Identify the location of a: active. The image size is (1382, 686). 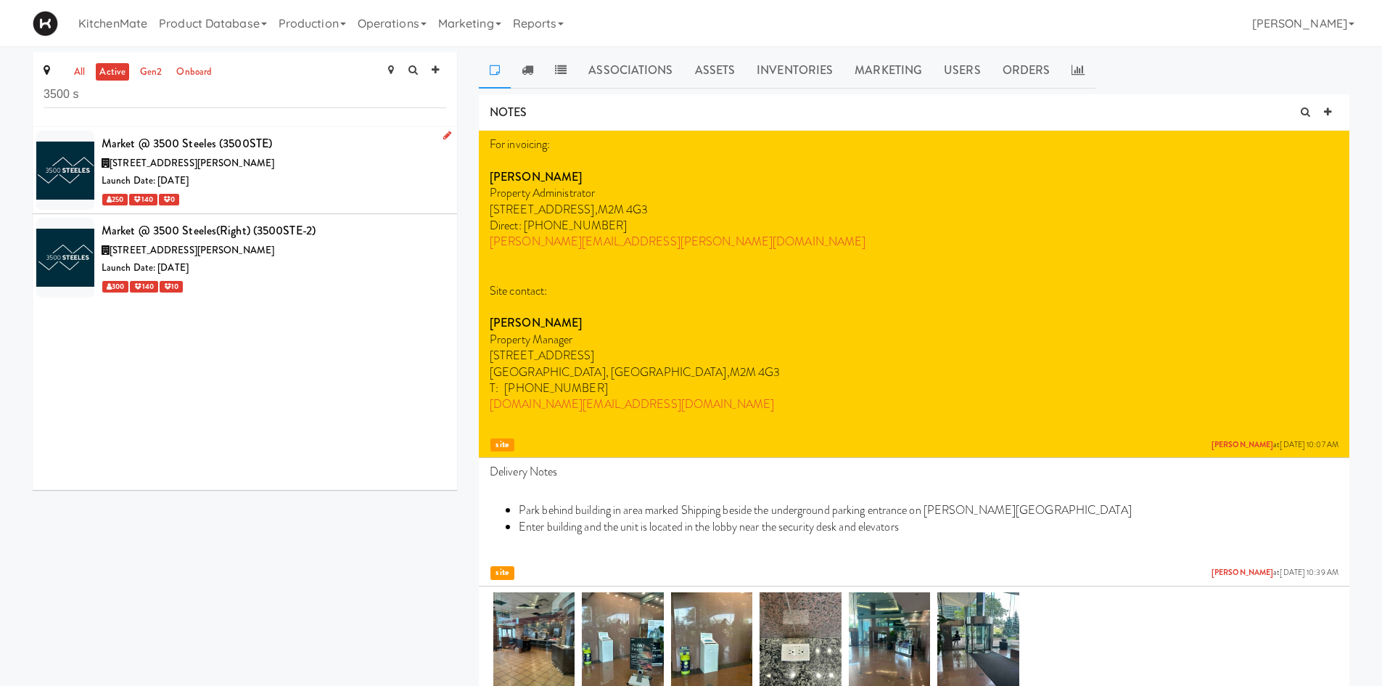
(112, 72).